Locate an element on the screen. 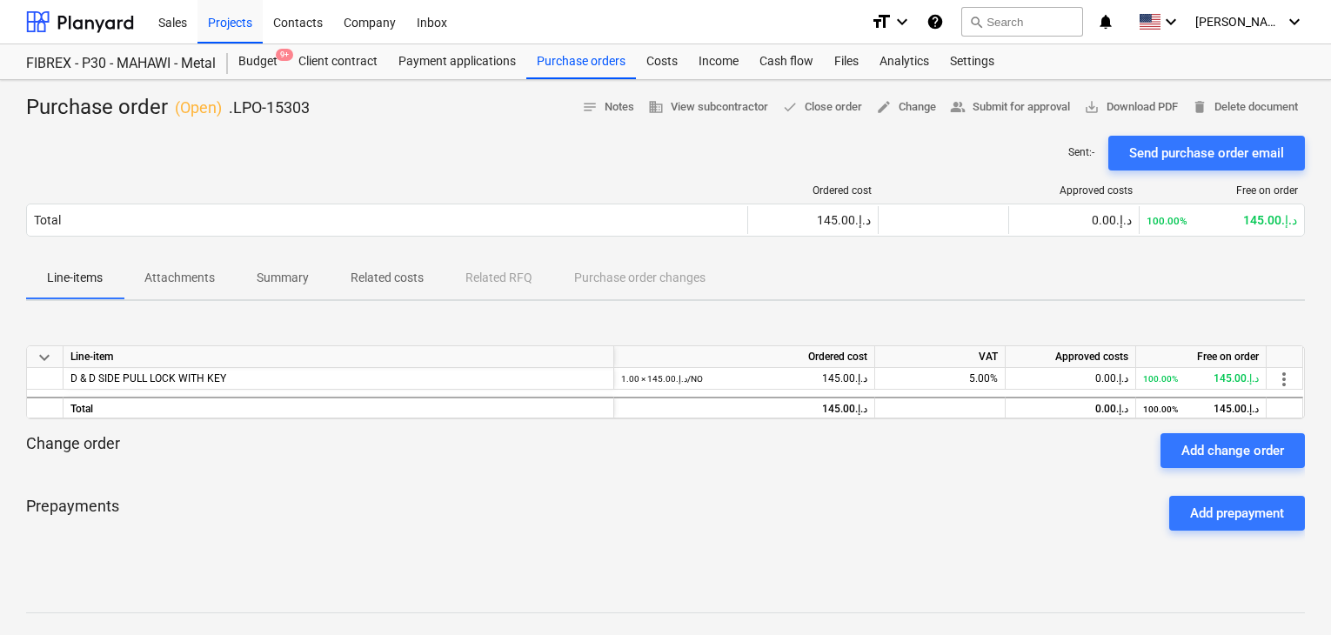 This screenshot has width=1331, height=635. button: Download PDF is located at coordinates (1131, 107).